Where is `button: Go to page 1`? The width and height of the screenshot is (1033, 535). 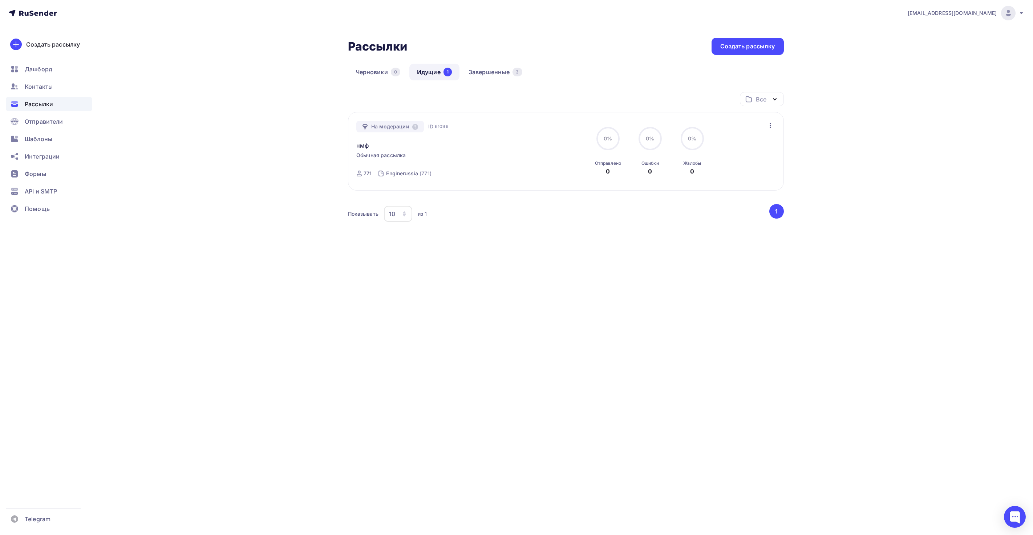 button: Go to page 1 is located at coordinates (777, 211).